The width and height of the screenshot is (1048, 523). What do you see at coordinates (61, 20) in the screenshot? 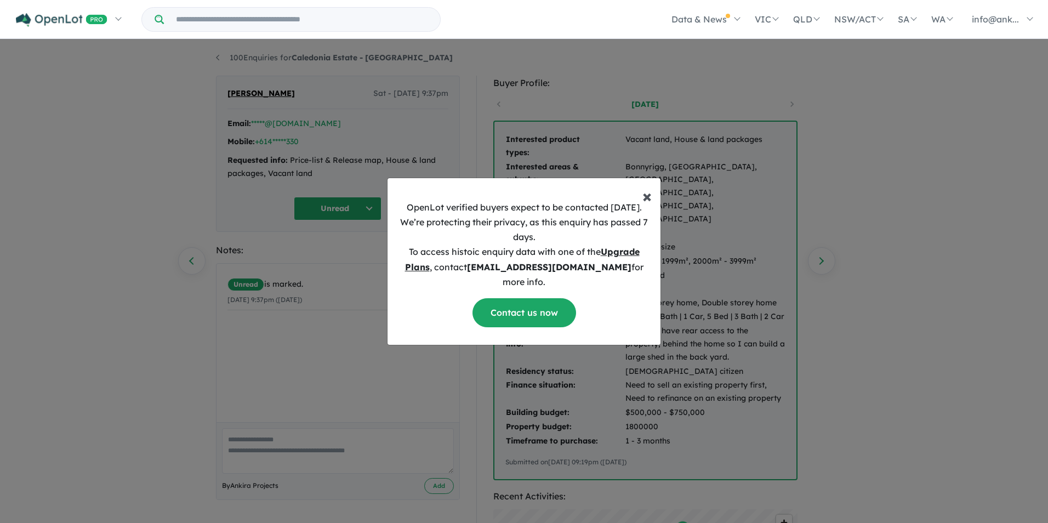
I see `img: Openlot PRO Logo White` at bounding box center [61, 20].